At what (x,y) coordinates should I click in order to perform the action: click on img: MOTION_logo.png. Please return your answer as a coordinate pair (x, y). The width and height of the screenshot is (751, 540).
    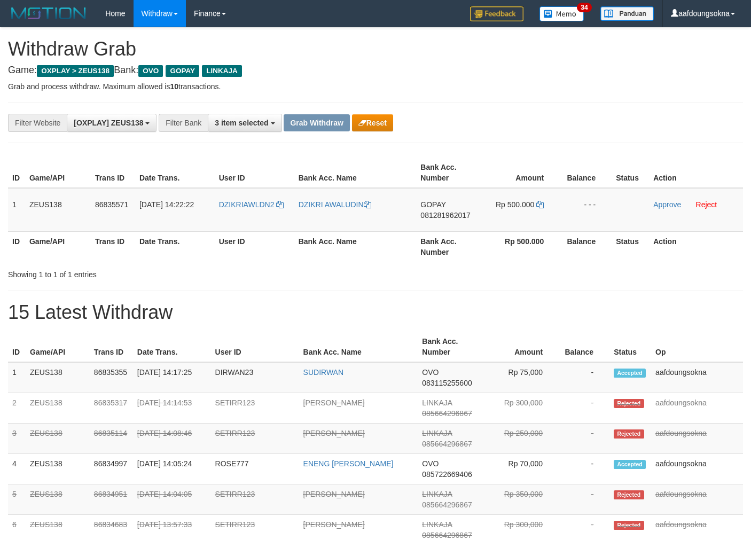
    Looking at the image, I should click on (49, 13).